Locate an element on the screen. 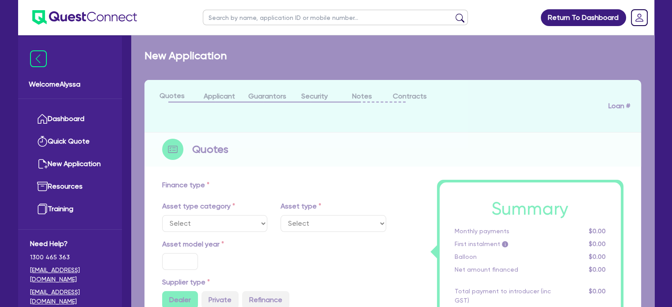 This screenshot has height=307, width=672. span: Welcome Alyssa is located at coordinates (70, 84).